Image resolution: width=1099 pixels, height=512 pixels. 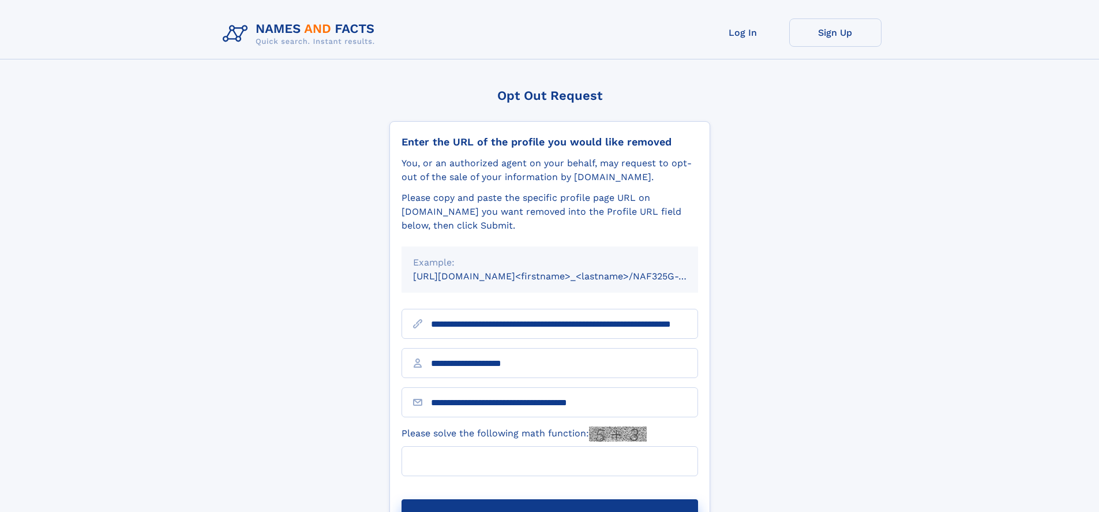 What do you see at coordinates (301, 34) in the screenshot?
I see `img: Logo Names and Facts` at bounding box center [301, 34].